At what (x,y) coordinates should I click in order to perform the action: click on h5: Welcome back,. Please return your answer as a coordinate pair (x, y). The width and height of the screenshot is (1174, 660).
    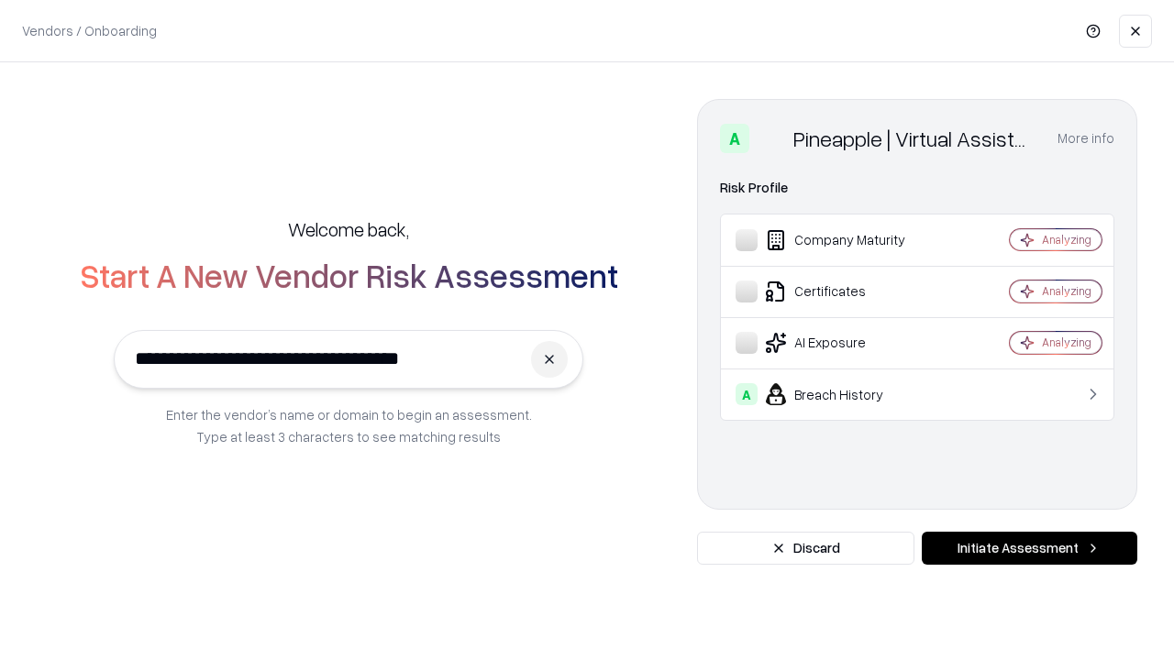
    Looking at the image, I should click on (349, 229).